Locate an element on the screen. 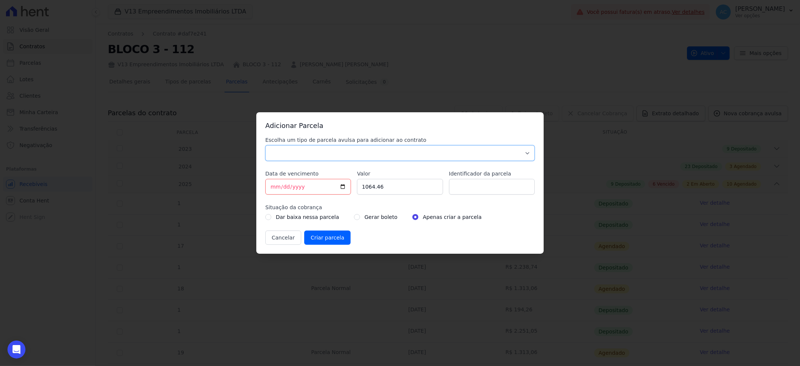 The image size is (800, 366). h3: Adicionar Parcela is located at coordinates (400, 126).